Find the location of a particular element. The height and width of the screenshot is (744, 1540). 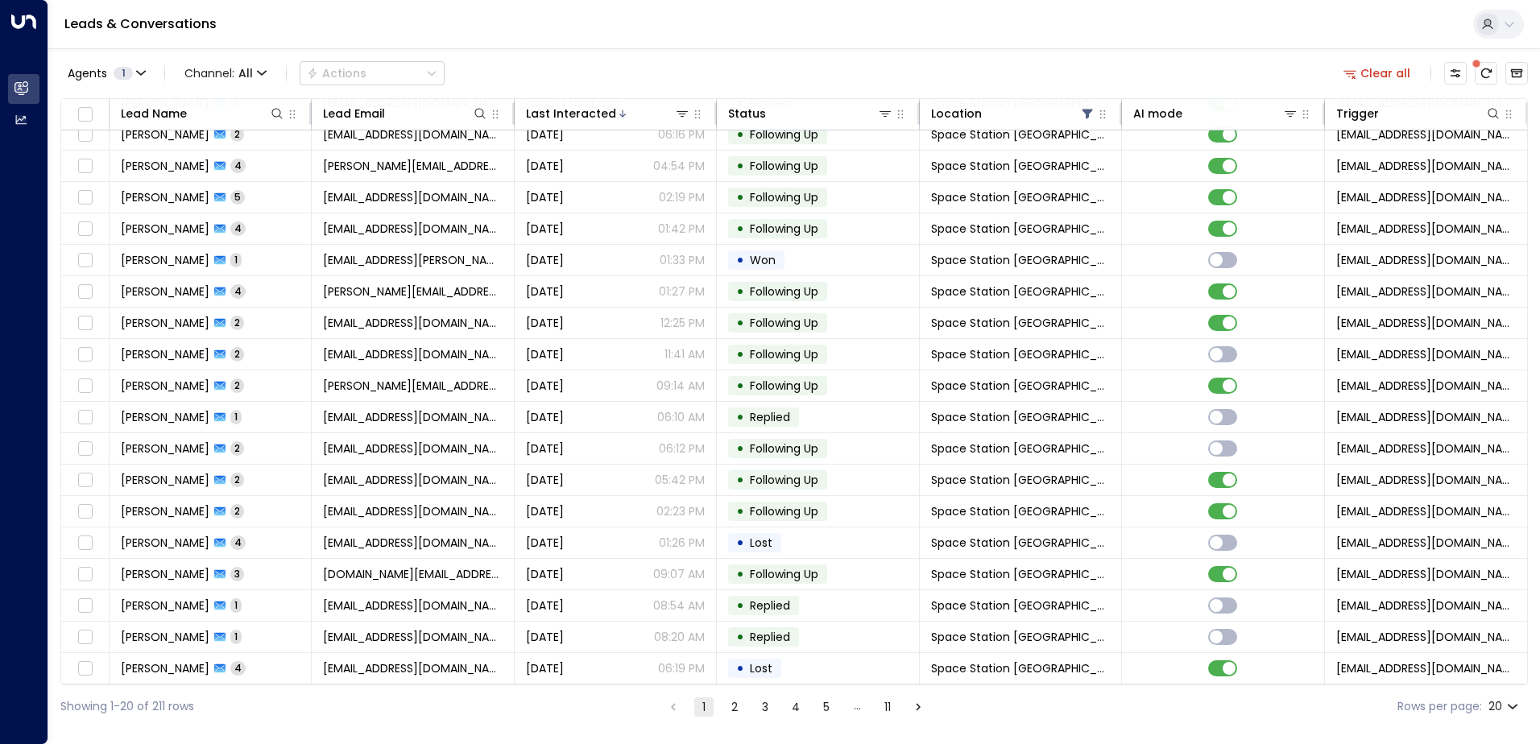

span: Emily Bakewell is located at coordinates (165, 669).